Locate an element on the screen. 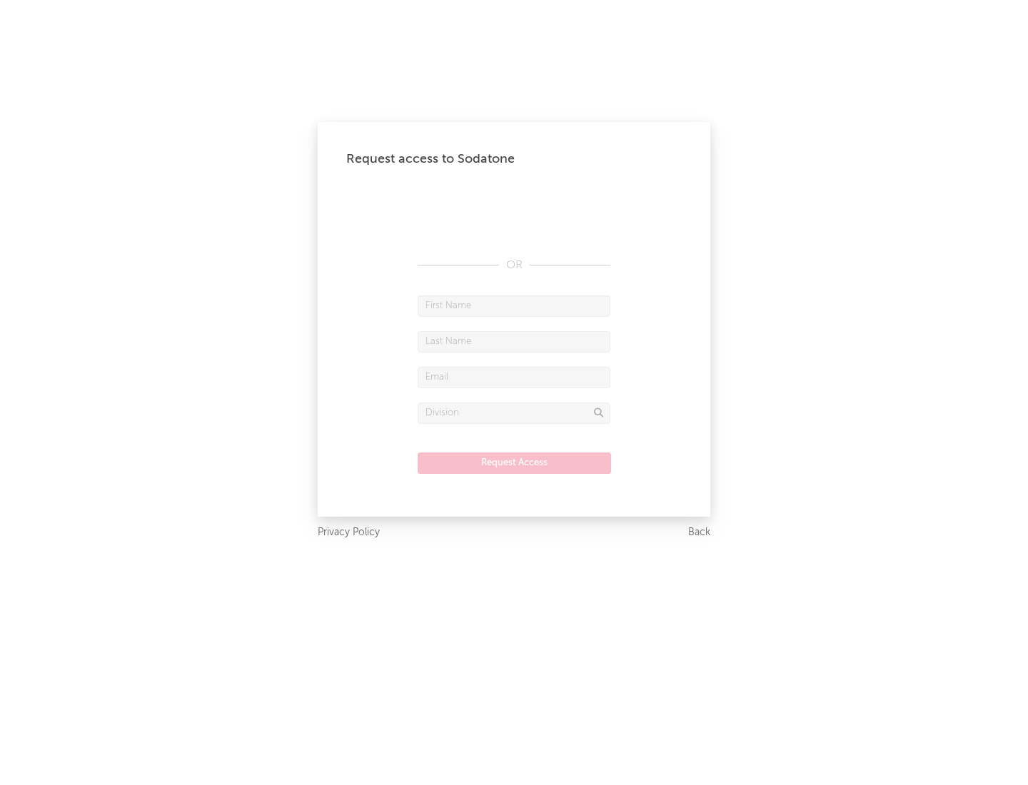  input: Last Name is located at coordinates (514, 342).